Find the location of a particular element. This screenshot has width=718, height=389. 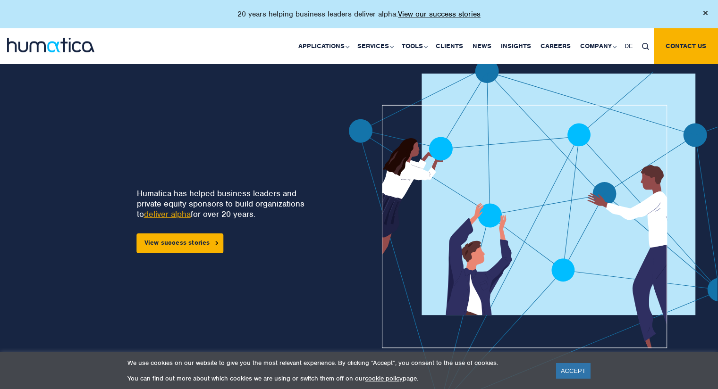

a: Company is located at coordinates (597, 46).